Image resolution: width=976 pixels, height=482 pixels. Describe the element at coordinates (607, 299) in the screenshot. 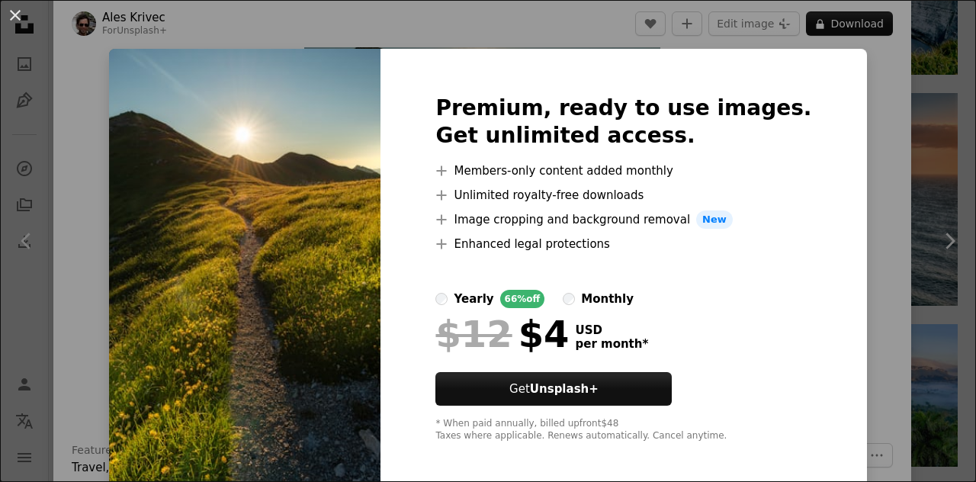

I see `div: monthly` at that location.